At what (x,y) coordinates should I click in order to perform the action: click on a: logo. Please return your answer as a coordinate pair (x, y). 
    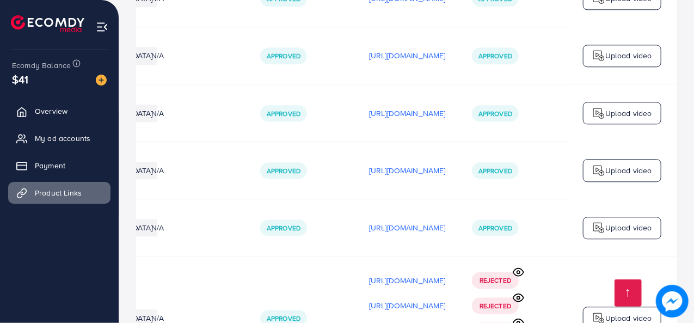
    Looking at the image, I should click on (47, 23).